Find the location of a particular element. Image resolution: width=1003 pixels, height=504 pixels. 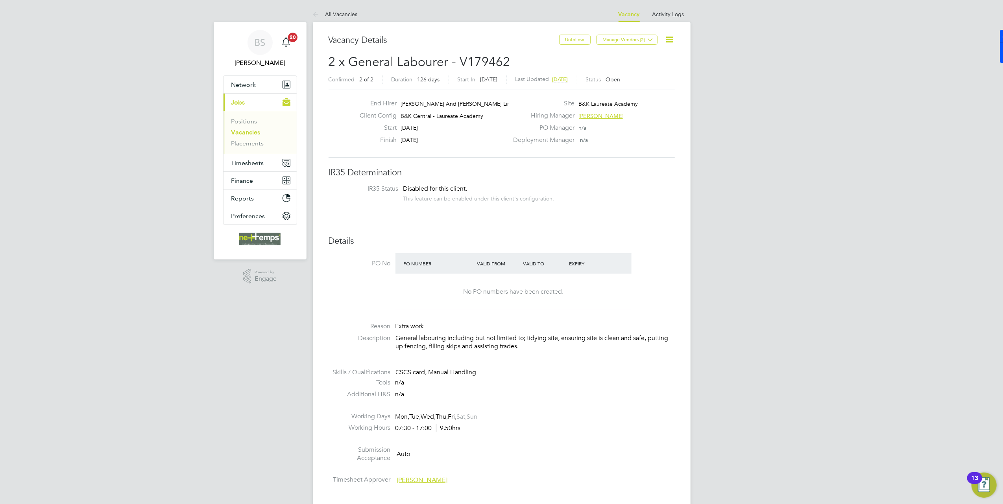

span: Sun is located at coordinates (472, 417).